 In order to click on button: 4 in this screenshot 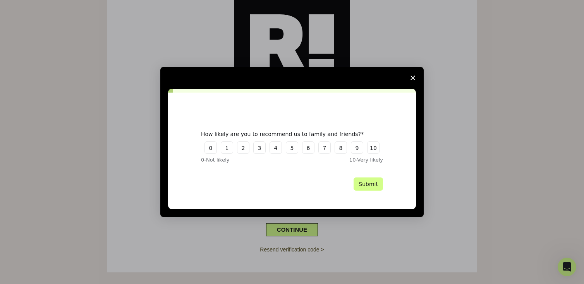, I will do `click(276, 148)`.